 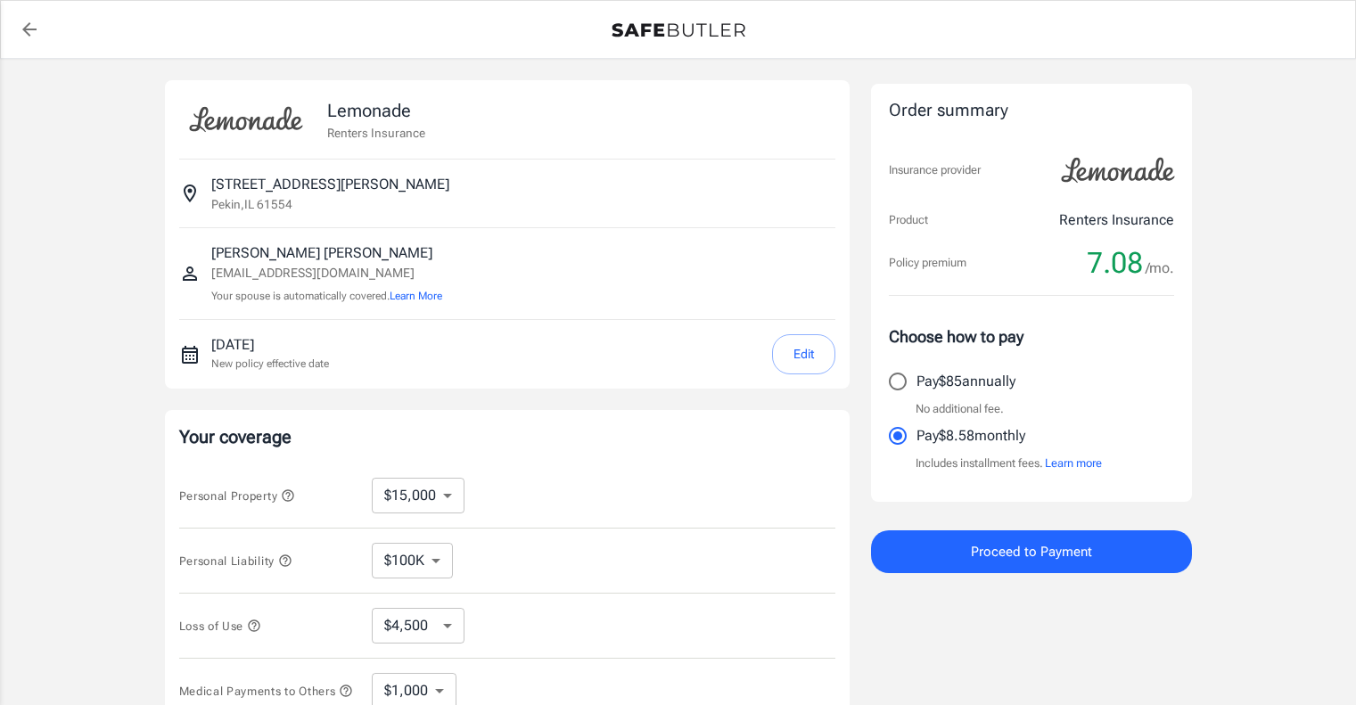 I want to click on p: Policy premium, so click(x=927, y=263).